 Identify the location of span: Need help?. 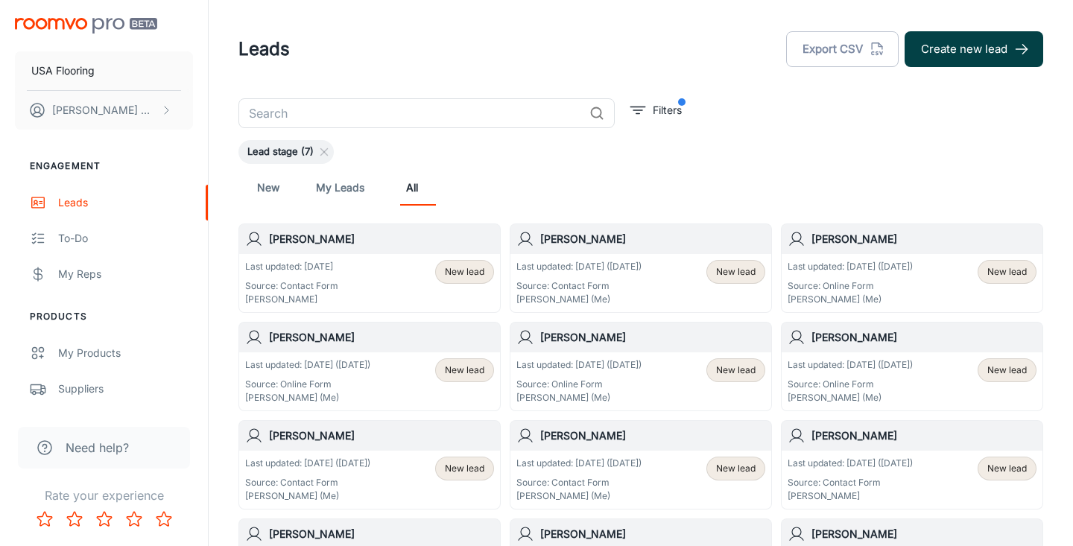
(97, 448).